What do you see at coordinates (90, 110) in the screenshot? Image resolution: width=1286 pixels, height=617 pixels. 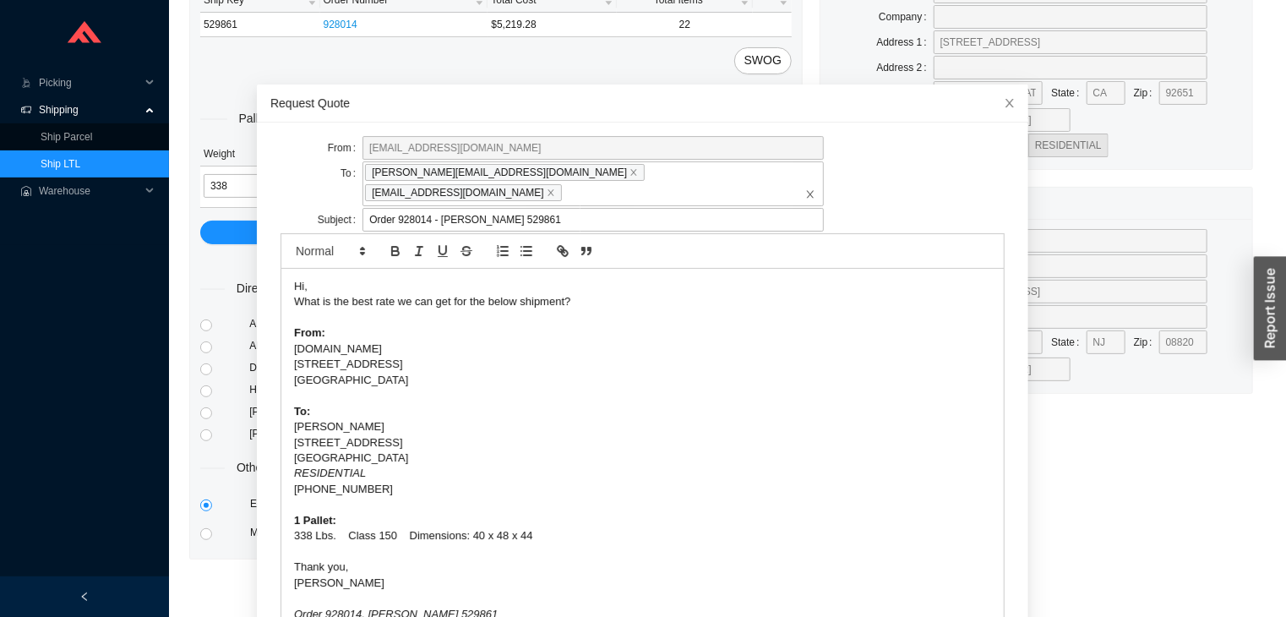 I see `span: Shipping` at bounding box center [90, 110].